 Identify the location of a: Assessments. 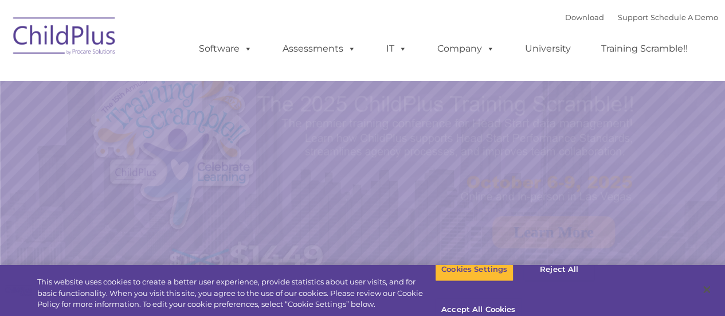
(319, 49).